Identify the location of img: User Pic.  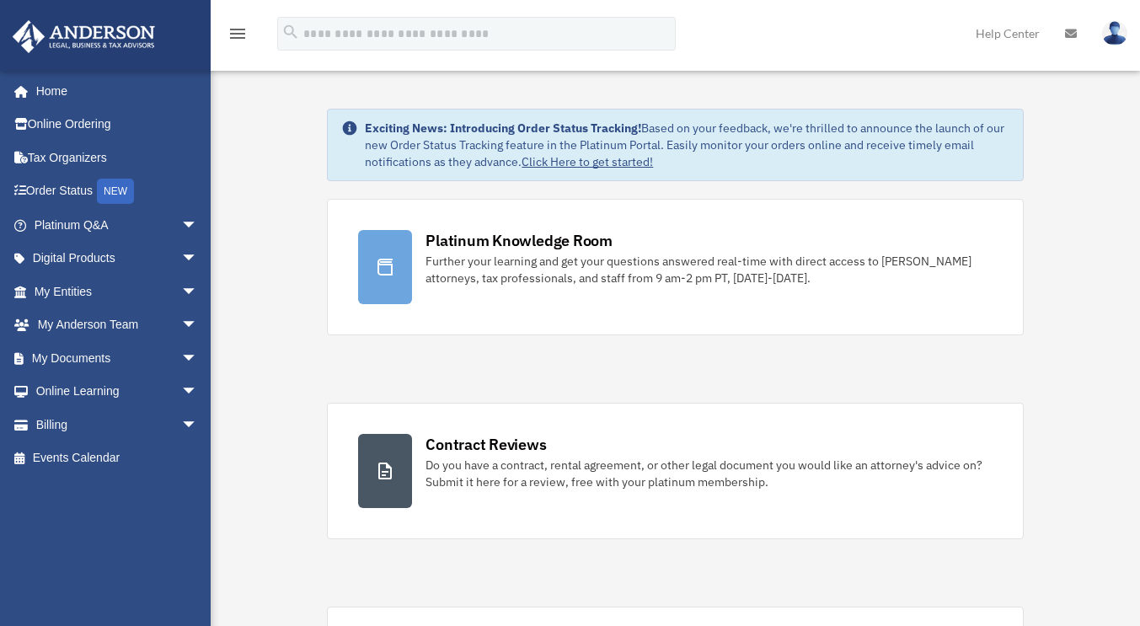
(1115, 33).